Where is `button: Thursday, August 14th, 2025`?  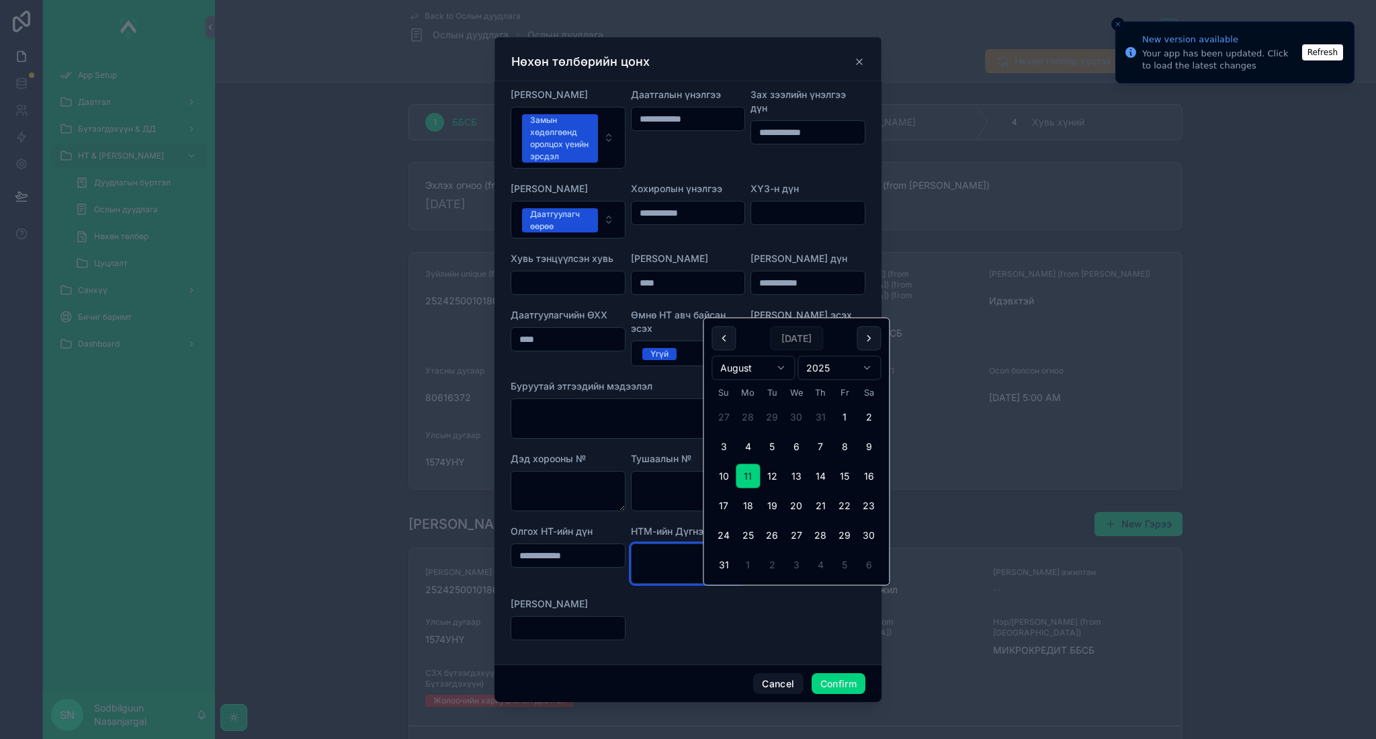
button: Thursday, August 14th, 2025 is located at coordinates (820, 476).